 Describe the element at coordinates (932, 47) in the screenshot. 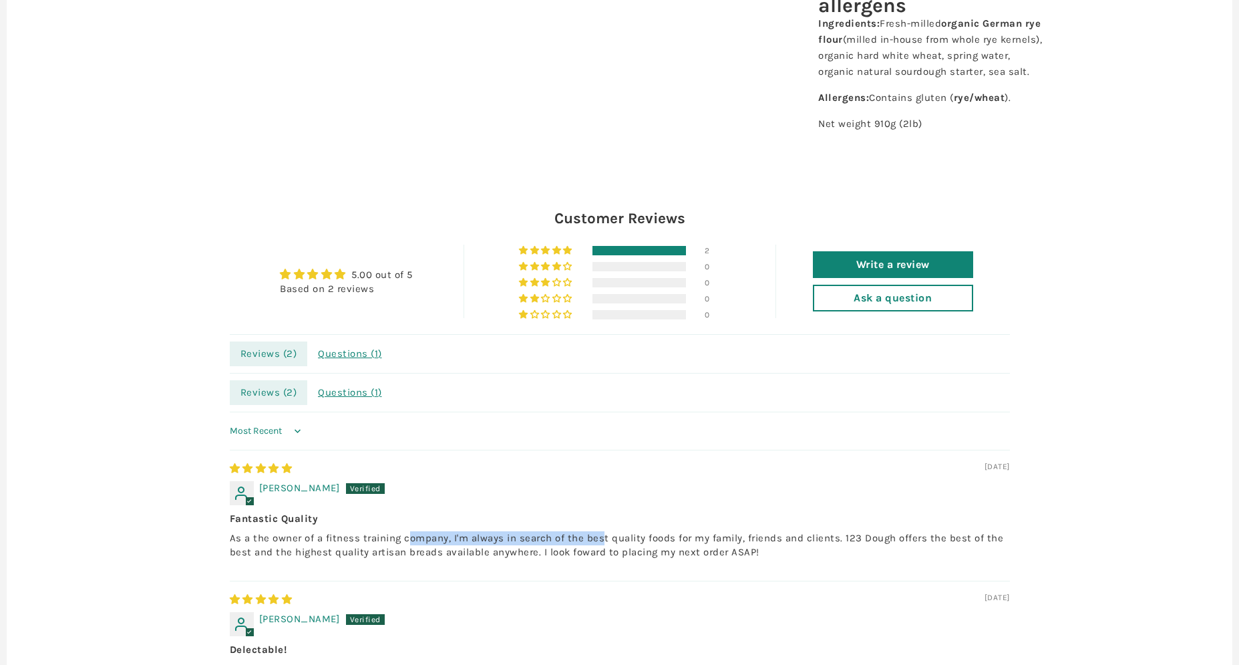

I see `p: Fresh-milled (milled in-house from whole rye kernels), organic hard white wheat, spring water, or...` at that location.